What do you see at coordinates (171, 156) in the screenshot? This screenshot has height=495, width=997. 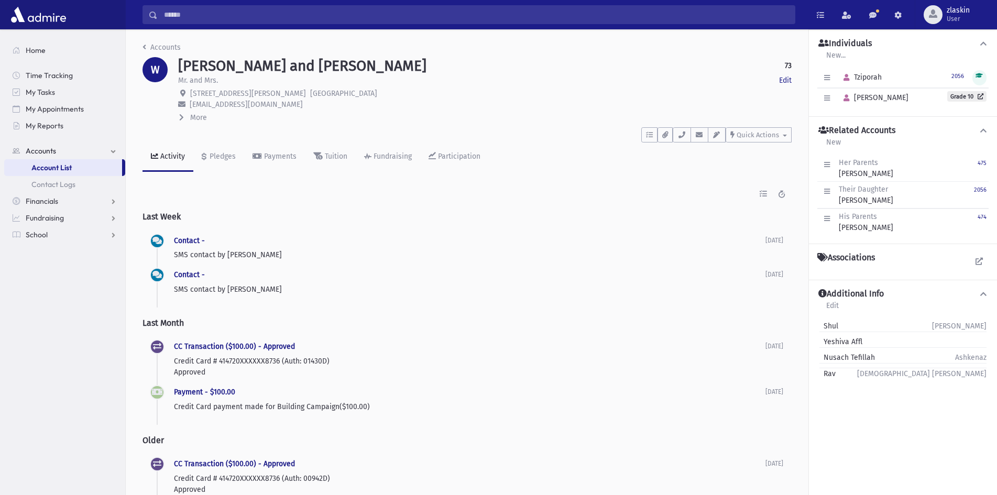 I see `div: Activity` at bounding box center [171, 156].